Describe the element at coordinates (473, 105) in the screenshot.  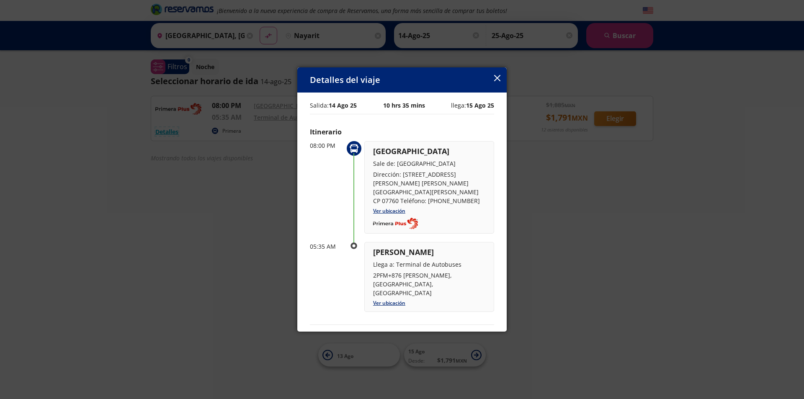
I see `p: llega:` at that location.